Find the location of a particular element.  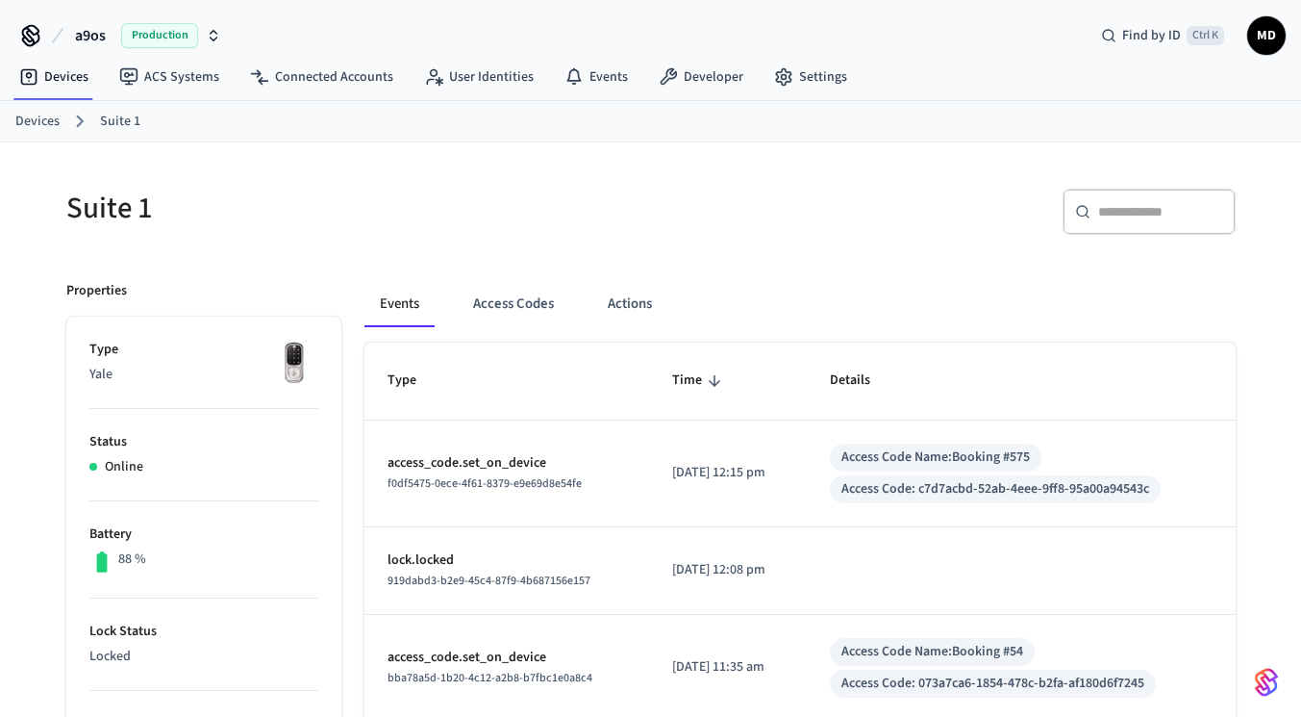

a: ACS Systems is located at coordinates (169, 77).